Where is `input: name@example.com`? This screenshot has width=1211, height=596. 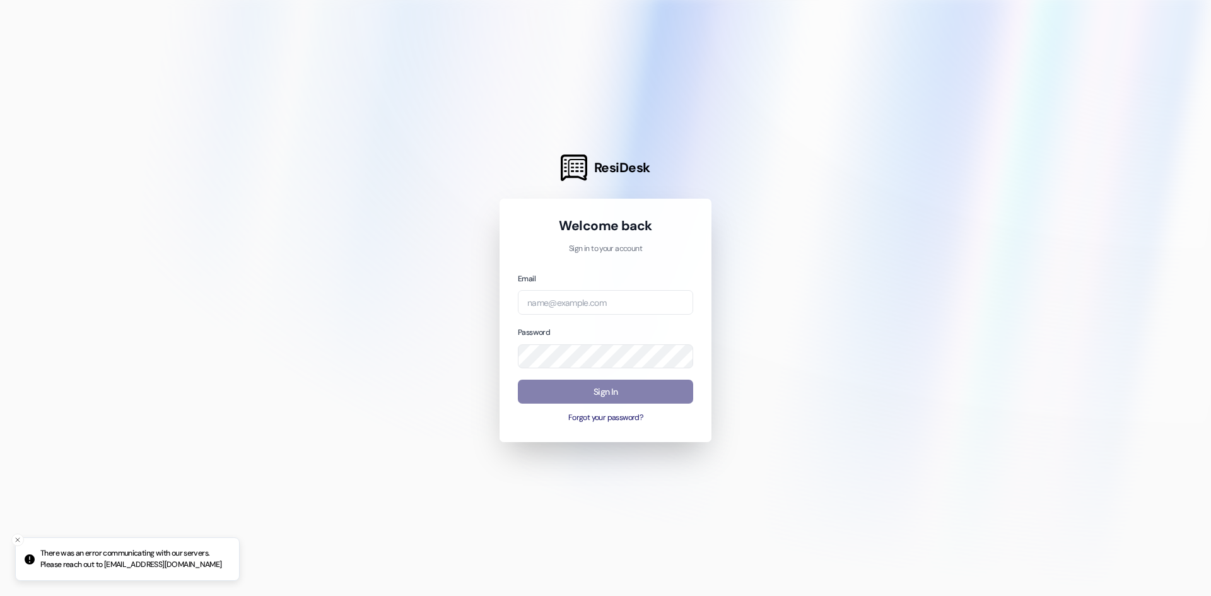 input: name@example.com is located at coordinates (605, 302).